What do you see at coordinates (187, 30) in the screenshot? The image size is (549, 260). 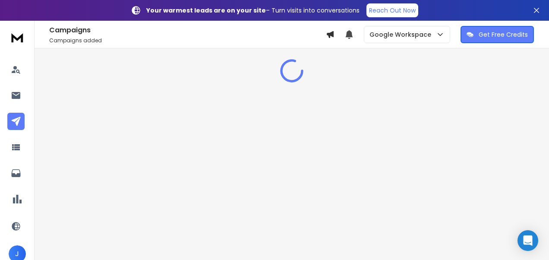 I see `h1: Campaigns` at bounding box center [187, 30].